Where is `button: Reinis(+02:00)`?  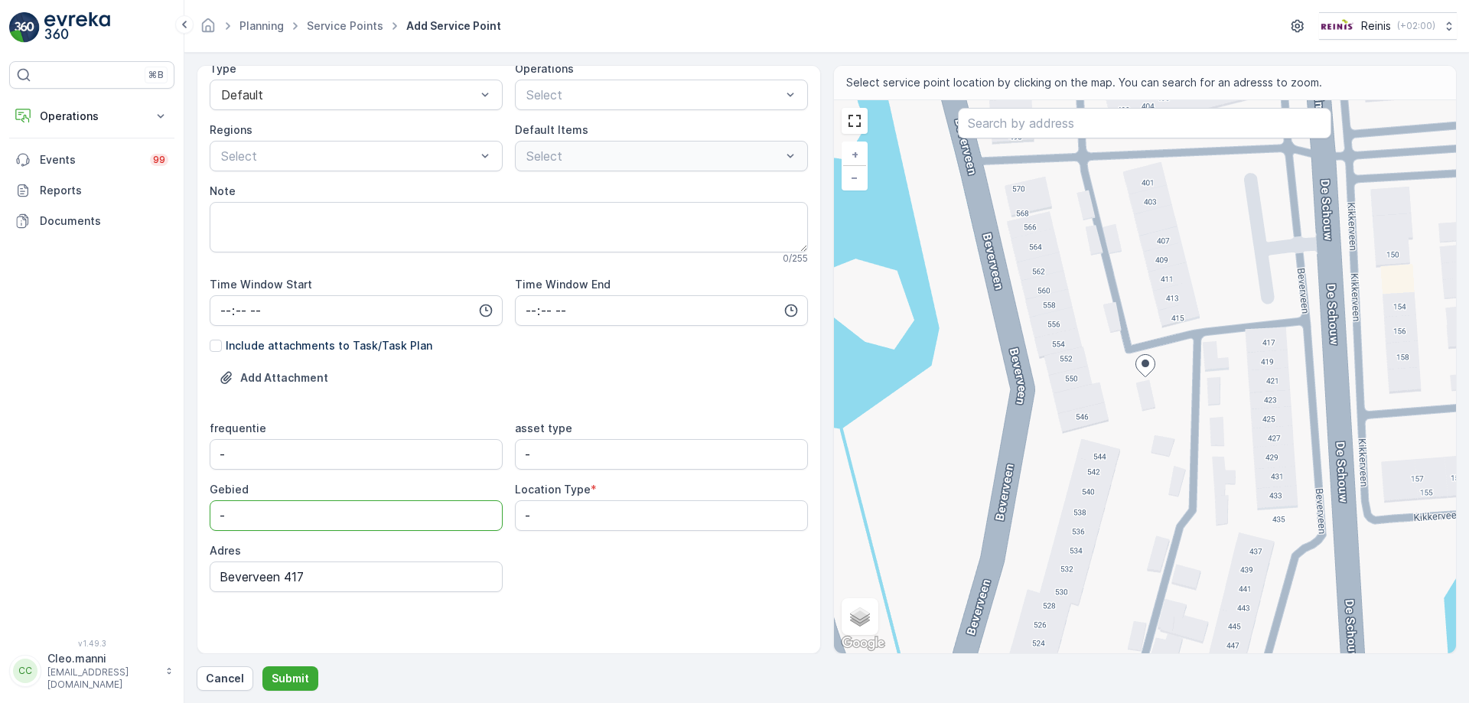
button: Reinis(+02:00) is located at coordinates (1388, 26).